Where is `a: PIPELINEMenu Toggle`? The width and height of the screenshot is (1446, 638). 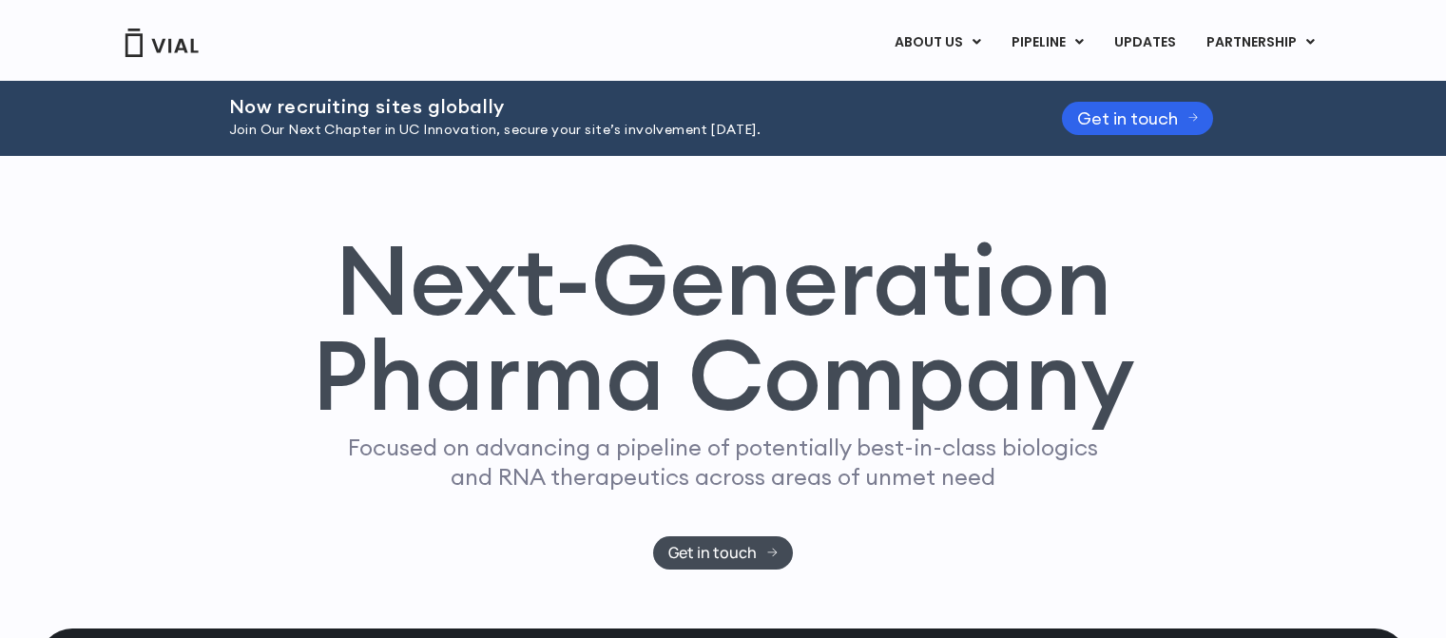 a: PIPELINEMenu Toggle is located at coordinates (1047, 43).